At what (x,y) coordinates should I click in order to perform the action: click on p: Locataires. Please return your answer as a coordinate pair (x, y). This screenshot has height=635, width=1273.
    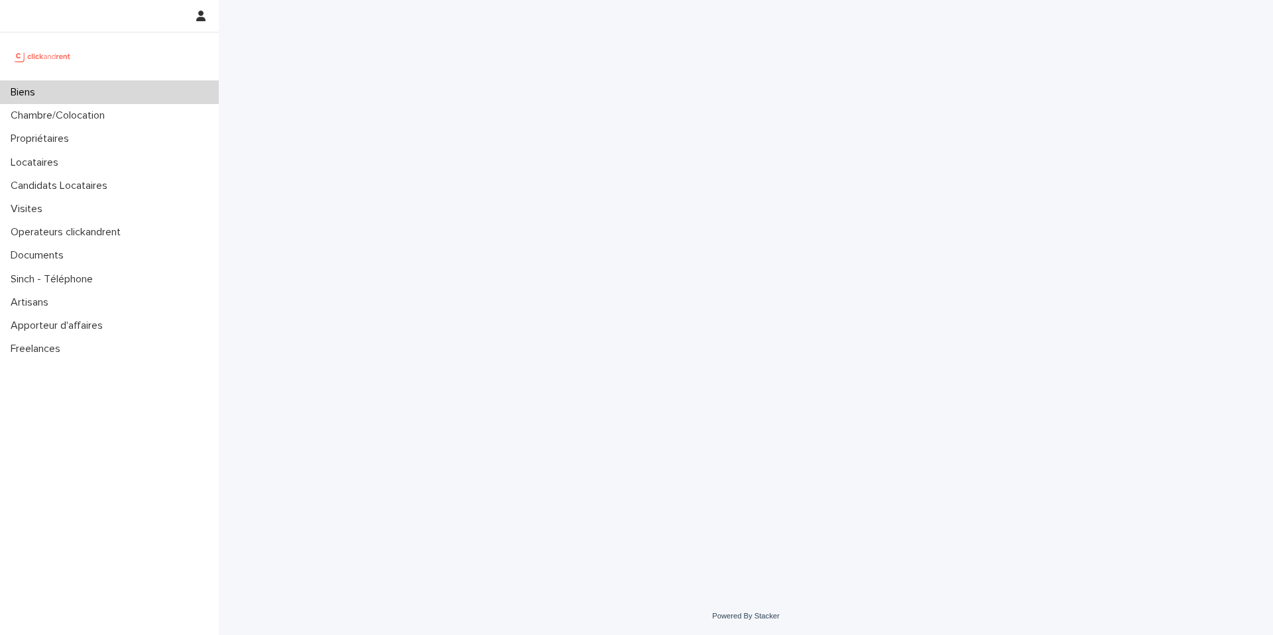
    Looking at the image, I should click on (37, 162).